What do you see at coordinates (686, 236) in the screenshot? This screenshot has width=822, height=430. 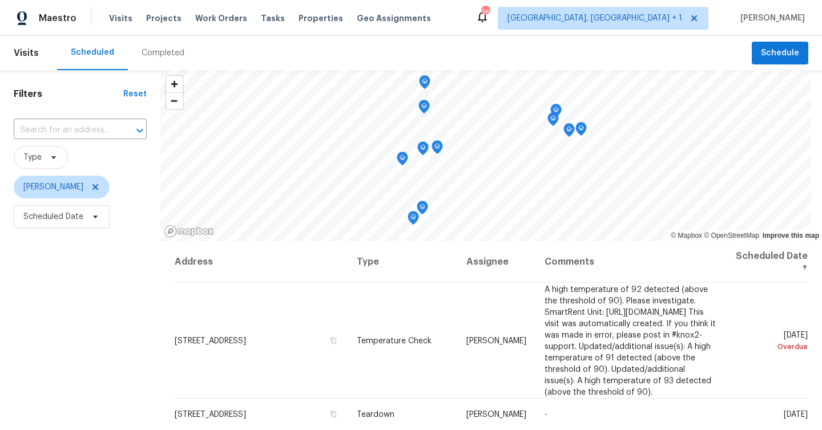 I see `a: Mapbox` at bounding box center [686, 236].